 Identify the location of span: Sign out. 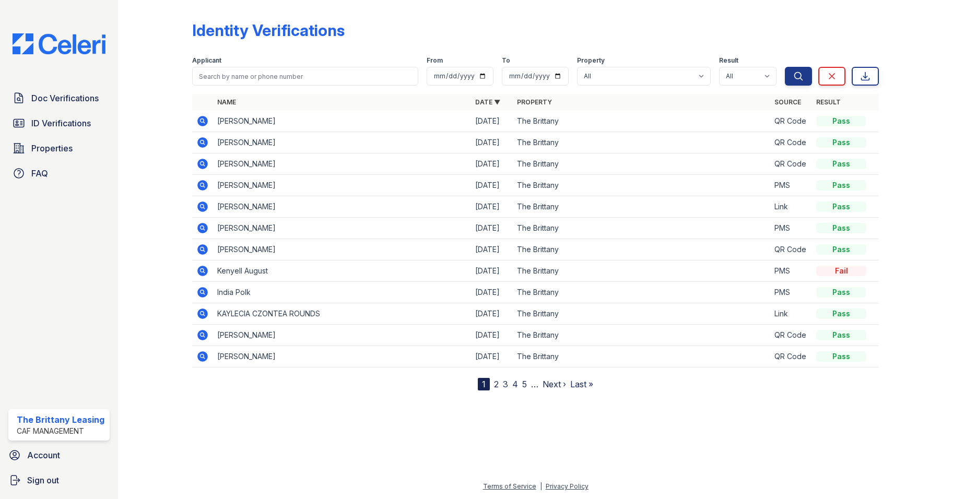
(43, 480).